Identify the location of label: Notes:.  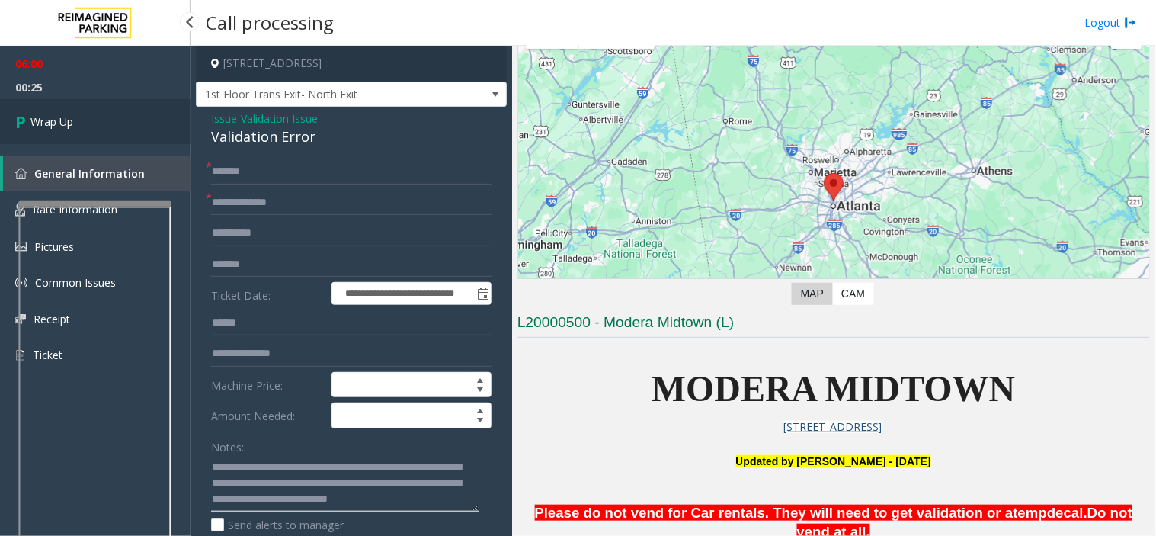
(227, 444).